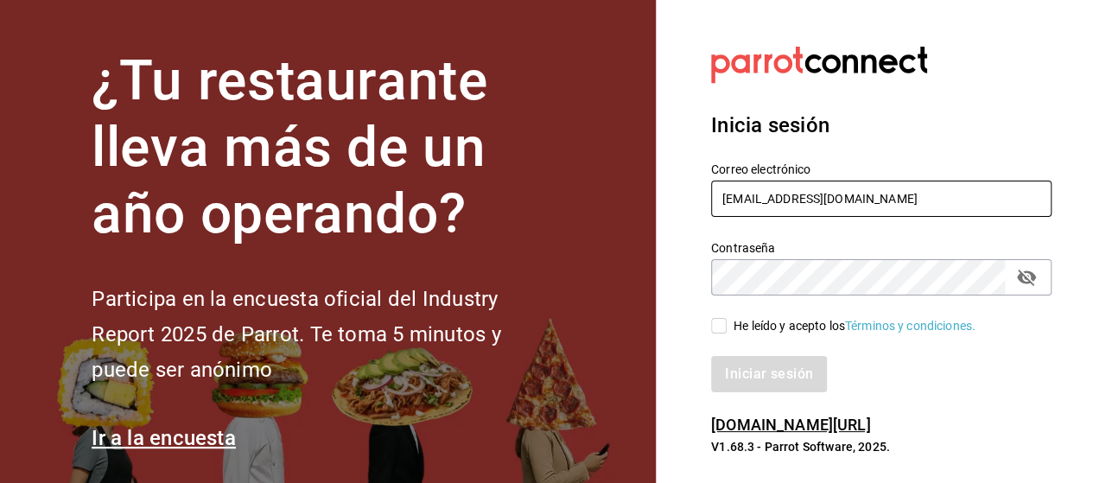 This screenshot has width=1093, height=483. What do you see at coordinates (1026, 277) in the screenshot?
I see `button: passwordField` at bounding box center [1026, 277].